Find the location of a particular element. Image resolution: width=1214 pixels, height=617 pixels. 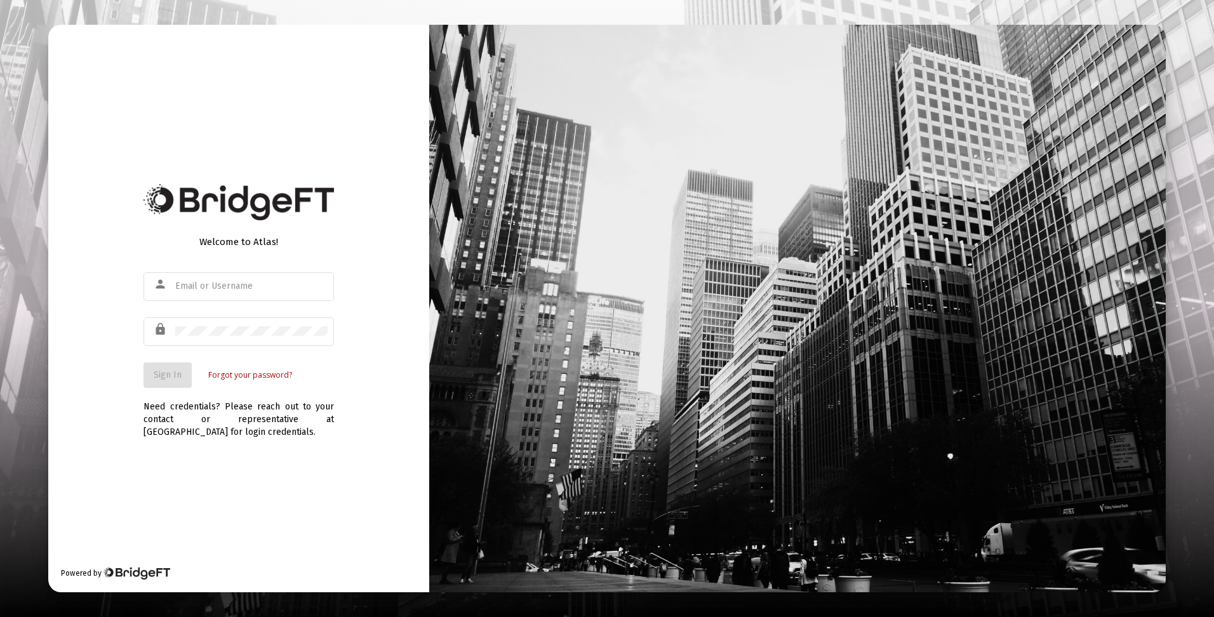

div: Powered by is located at coordinates (115, 573).